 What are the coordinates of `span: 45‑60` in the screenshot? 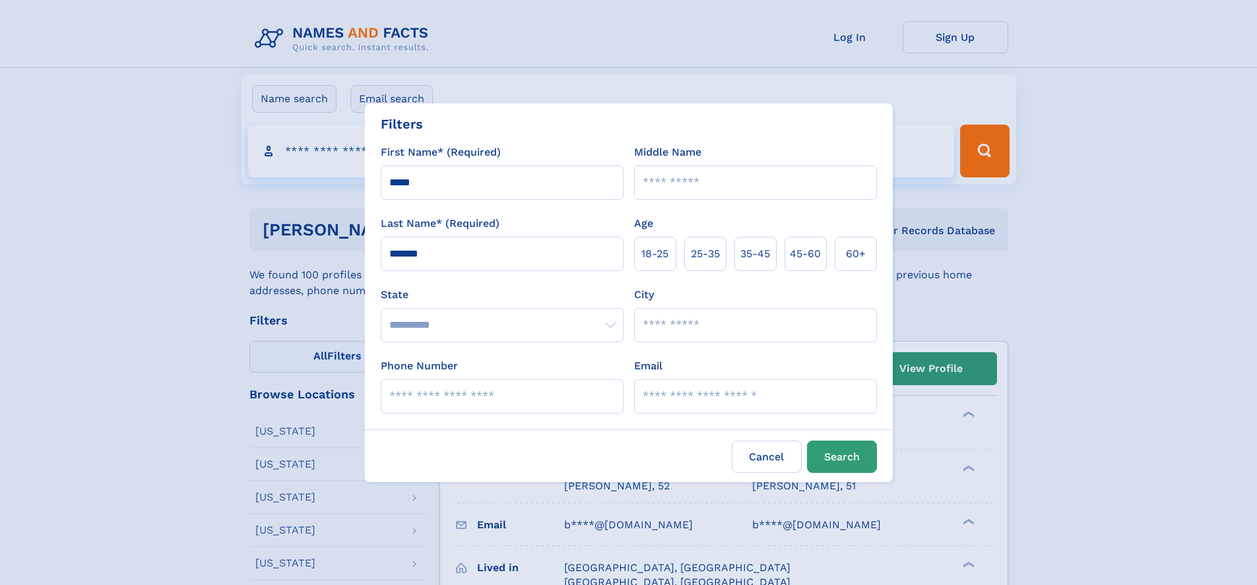 It's located at (805, 254).